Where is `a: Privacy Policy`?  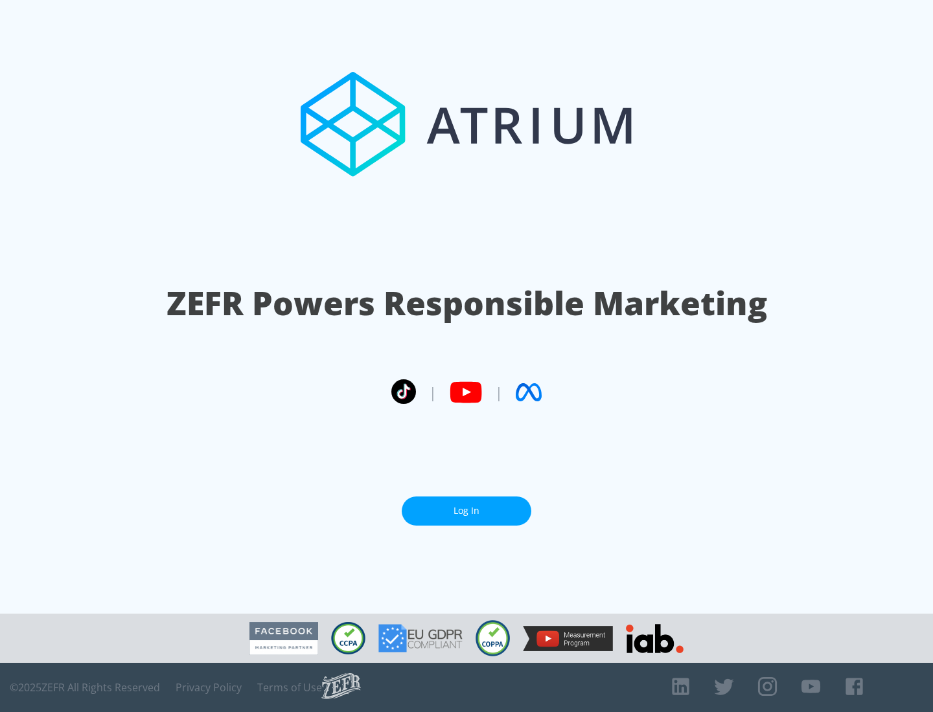 a: Privacy Policy is located at coordinates (209, 688).